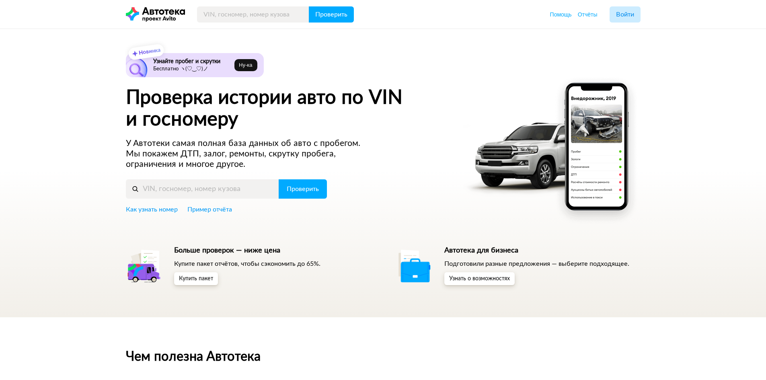 The image size is (766, 380). Describe the element at coordinates (247, 251) in the screenshot. I see `h5: Больше проверок — ниже цена` at that location.